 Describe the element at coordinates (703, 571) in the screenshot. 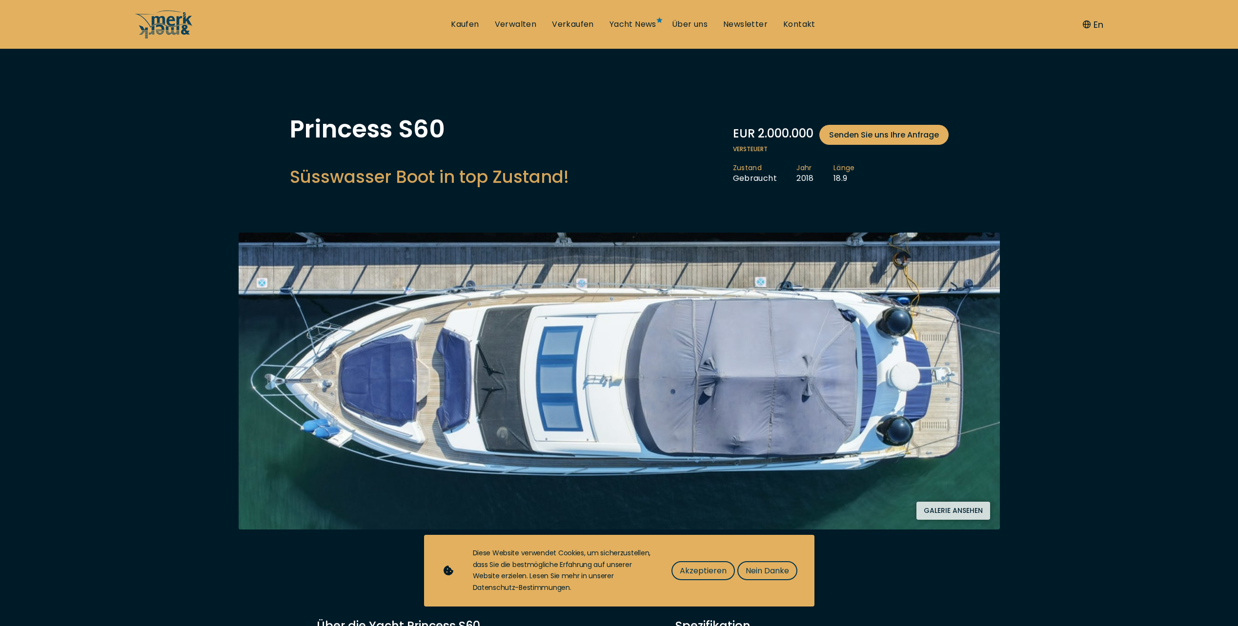

I see `span: Akzeptieren` at that location.